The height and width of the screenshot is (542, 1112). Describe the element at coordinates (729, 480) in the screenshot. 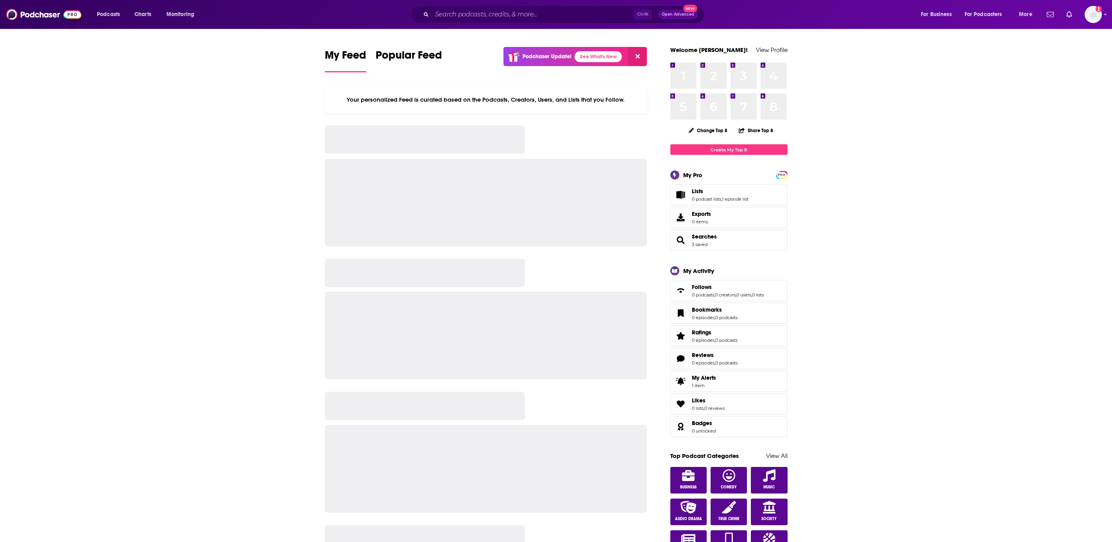

I see `a: Comedy` at that location.